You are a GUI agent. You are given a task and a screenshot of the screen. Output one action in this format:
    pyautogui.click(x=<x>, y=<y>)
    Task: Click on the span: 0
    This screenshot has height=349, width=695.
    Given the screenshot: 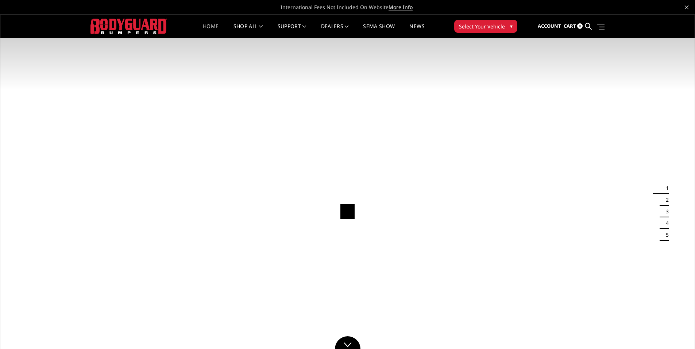 What is the action you would take?
    pyautogui.click(x=580, y=26)
    